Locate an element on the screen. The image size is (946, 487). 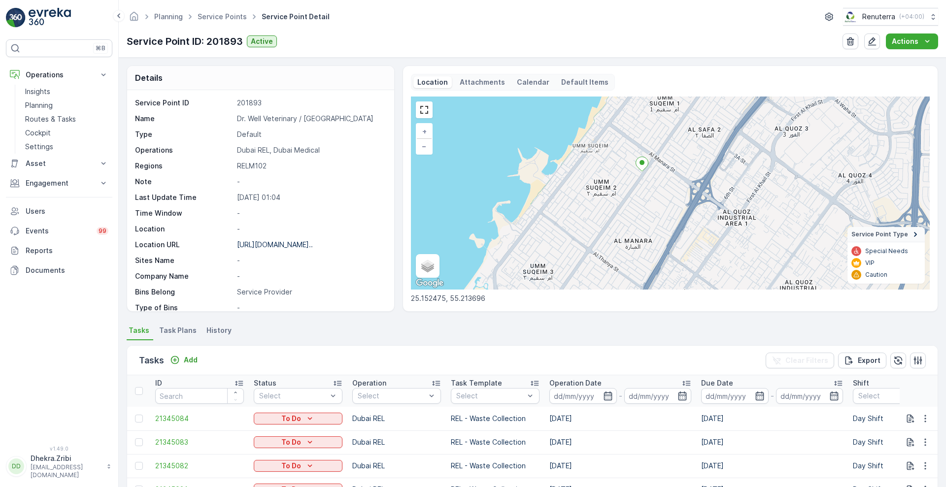
p: Select is located at coordinates (392, 396).